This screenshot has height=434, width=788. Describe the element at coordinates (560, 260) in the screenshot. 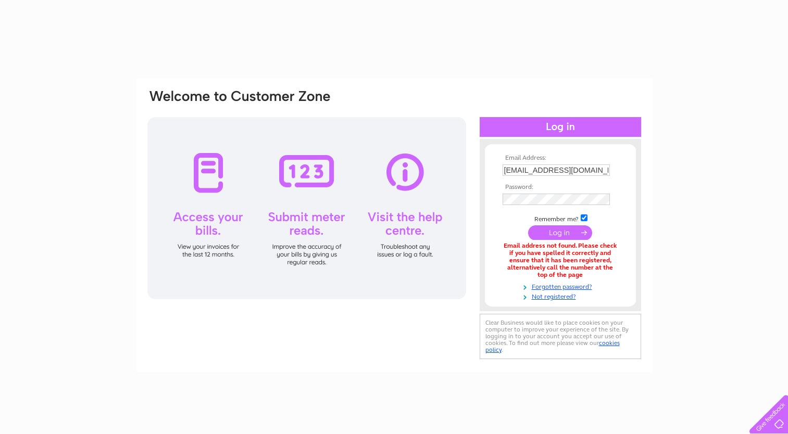

I see `div: Email address not found. Please check if you have spelled it correctly and ensure that it has bee...` at that location.